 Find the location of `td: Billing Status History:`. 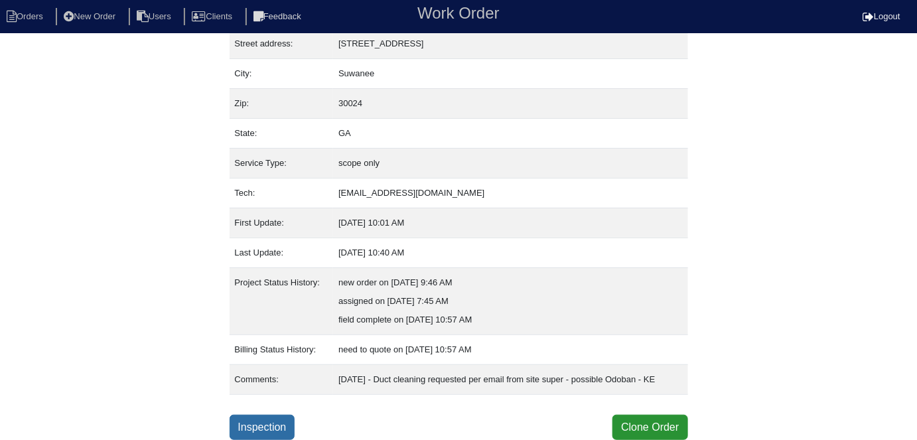

td: Billing Status History: is located at coordinates (281, 350).